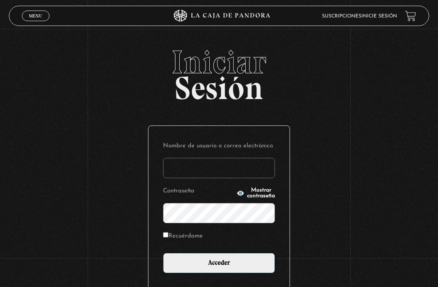 The height and width of the screenshot is (287, 438). Describe the element at coordinates (255, 193) in the screenshot. I see `button: Mostrar contraseña` at that location.